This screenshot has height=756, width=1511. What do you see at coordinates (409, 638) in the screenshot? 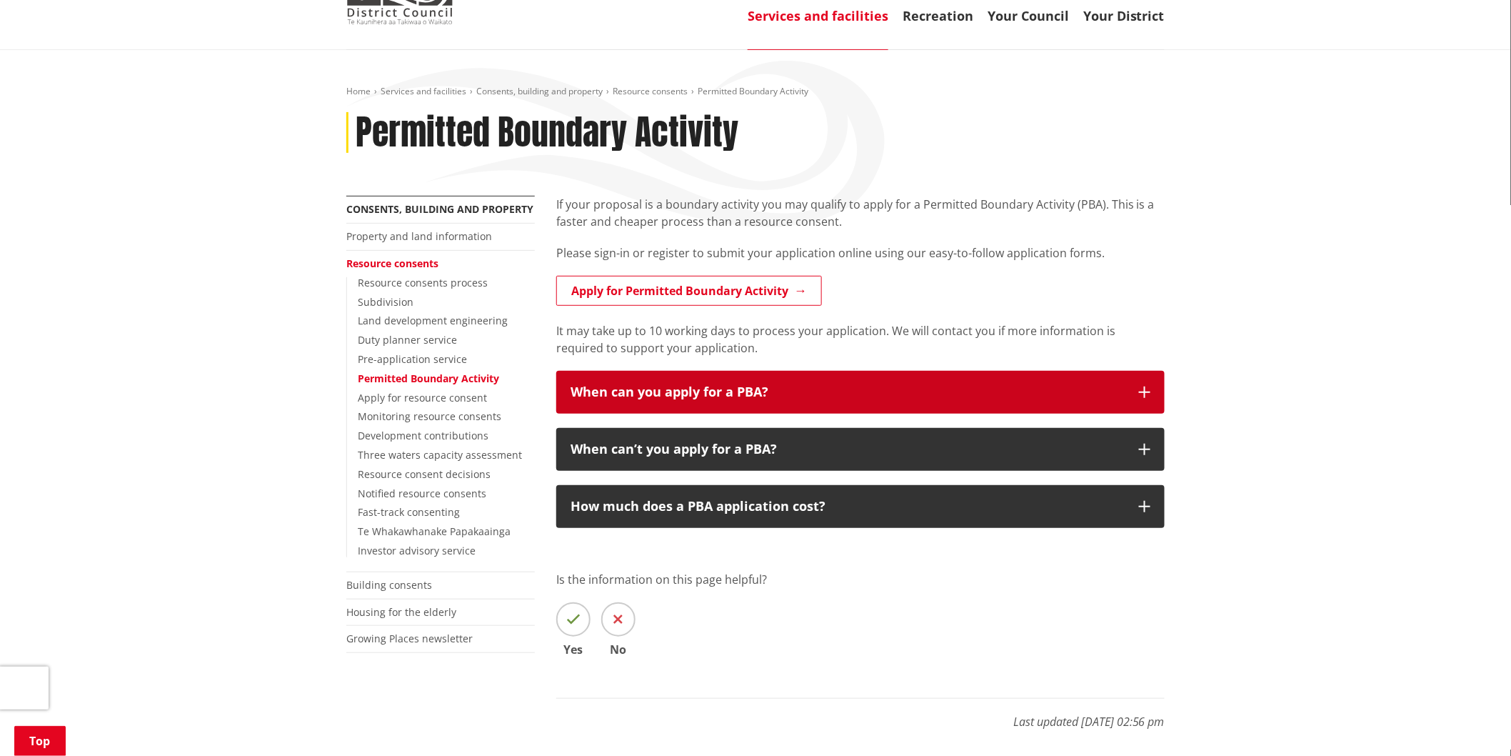
I see `a: Growing Places newsletter` at bounding box center [409, 638].